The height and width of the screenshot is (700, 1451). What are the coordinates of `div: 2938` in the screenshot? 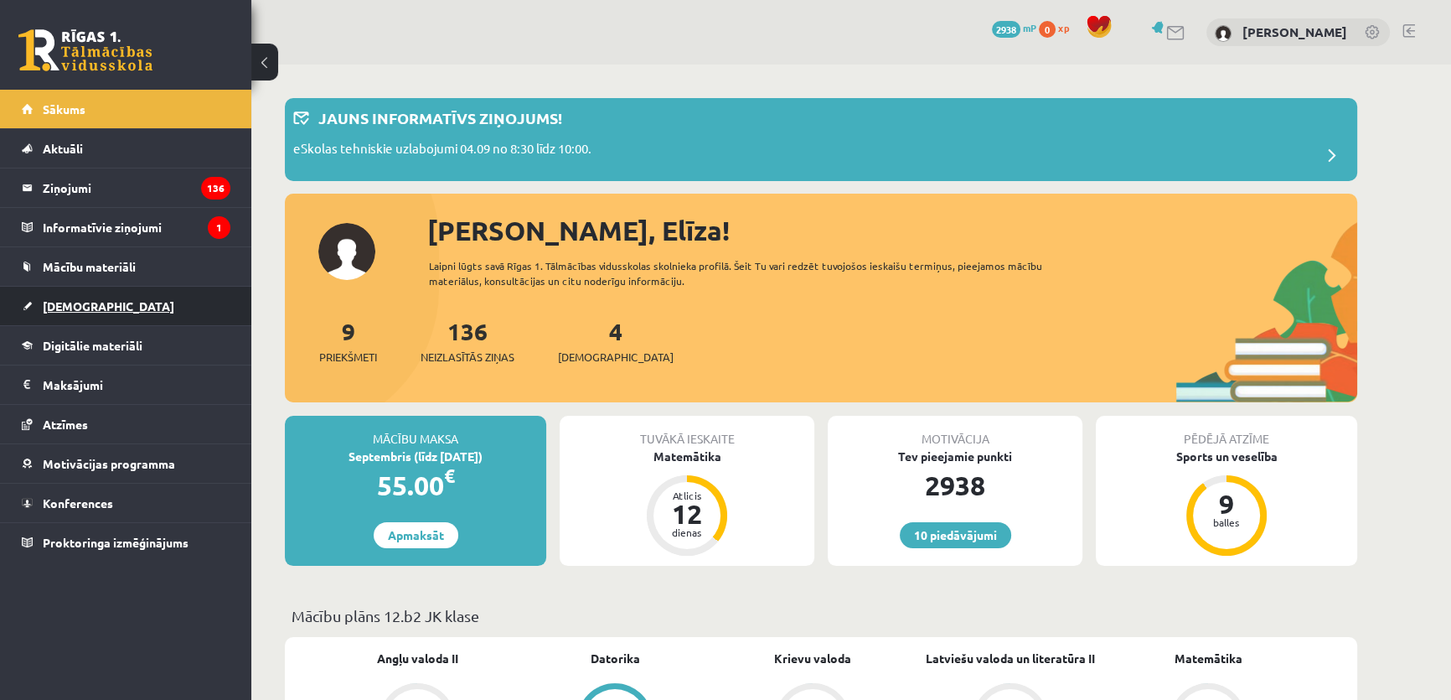 It's located at (955, 485).